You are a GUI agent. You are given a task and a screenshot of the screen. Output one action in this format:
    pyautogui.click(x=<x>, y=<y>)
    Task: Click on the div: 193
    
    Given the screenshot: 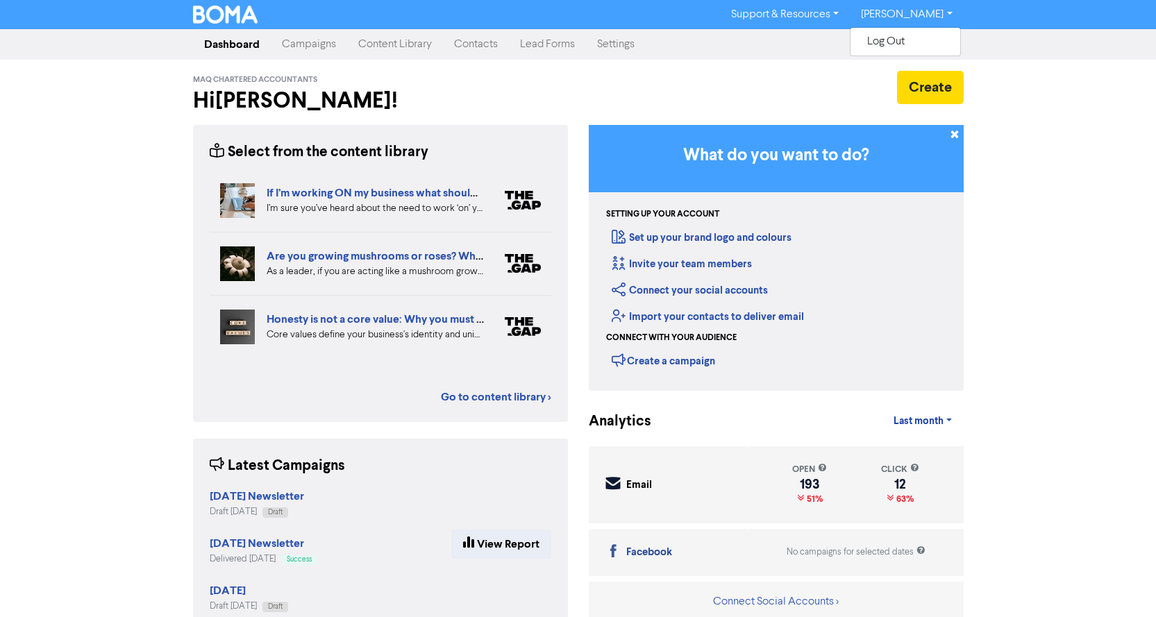 What is the action you would take?
    pyautogui.click(x=810, y=485)
    